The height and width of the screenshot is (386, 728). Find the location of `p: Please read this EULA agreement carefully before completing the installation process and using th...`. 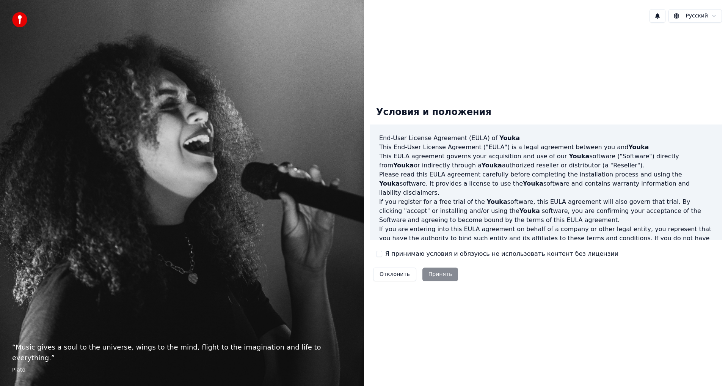

p: Please read this EULA agreement carefully before completing the installation process and using th... is located at coordinates (546, 184).